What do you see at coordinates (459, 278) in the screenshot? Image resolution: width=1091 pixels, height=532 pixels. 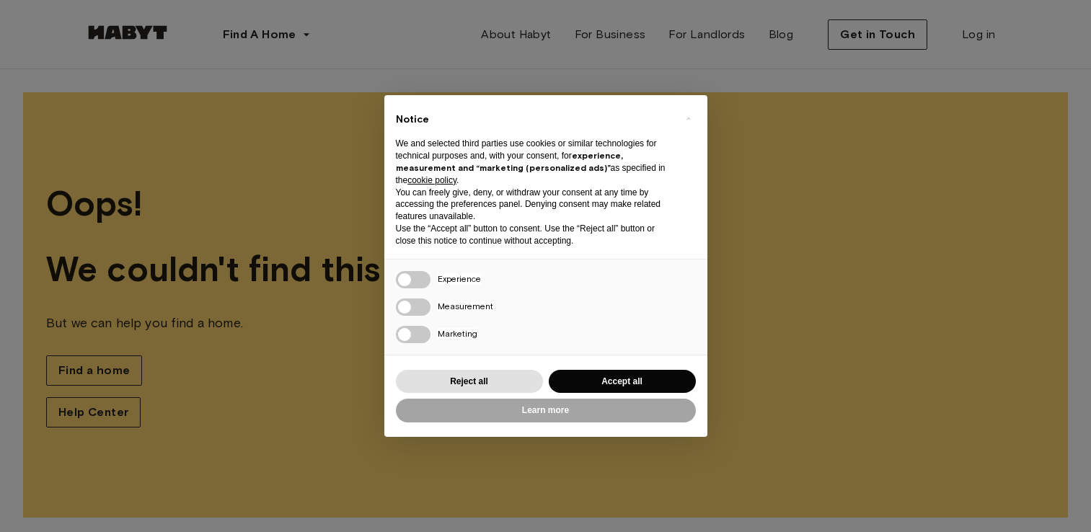 I see `span: Experience` at bounding box center [459, 278].